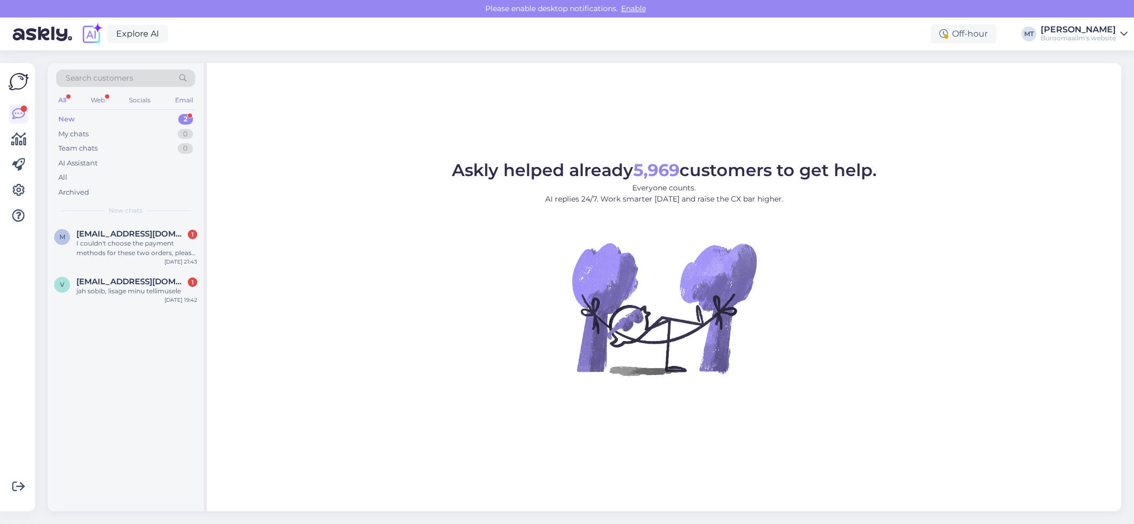  I want to click on div: 2, so click(186, 119).